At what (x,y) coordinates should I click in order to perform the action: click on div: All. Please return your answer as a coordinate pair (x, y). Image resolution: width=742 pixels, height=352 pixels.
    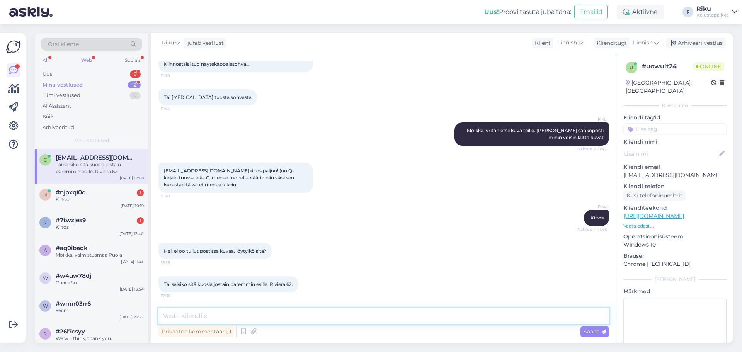
    Looking at the image, I should click on (45, 60).